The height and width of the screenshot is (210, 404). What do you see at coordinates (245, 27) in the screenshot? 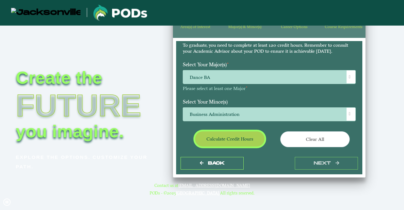
I see `span: Major(s) & Minor(s)` at bounding box center [245, 27].